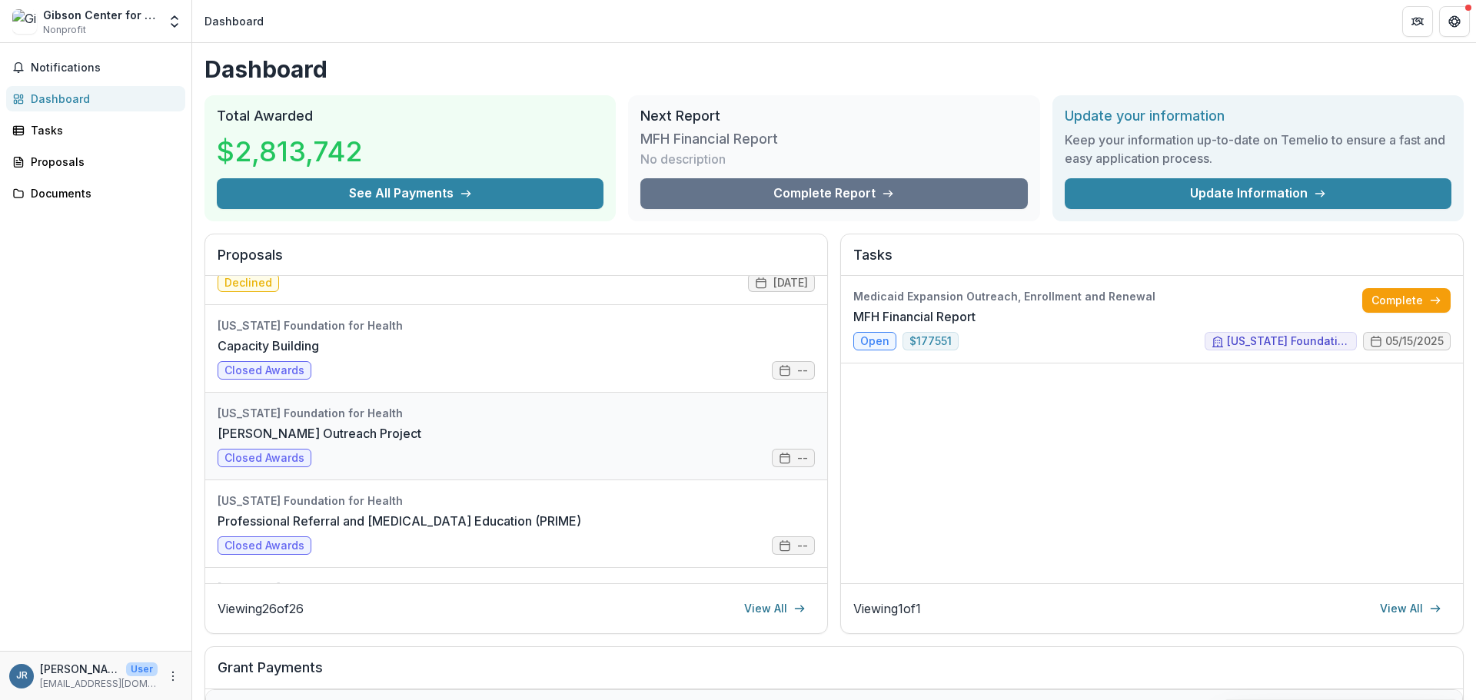 Image resolution: width=1476 pixels, height=700 pixels. I want to click on h2: Next Report, so click(833, 116).